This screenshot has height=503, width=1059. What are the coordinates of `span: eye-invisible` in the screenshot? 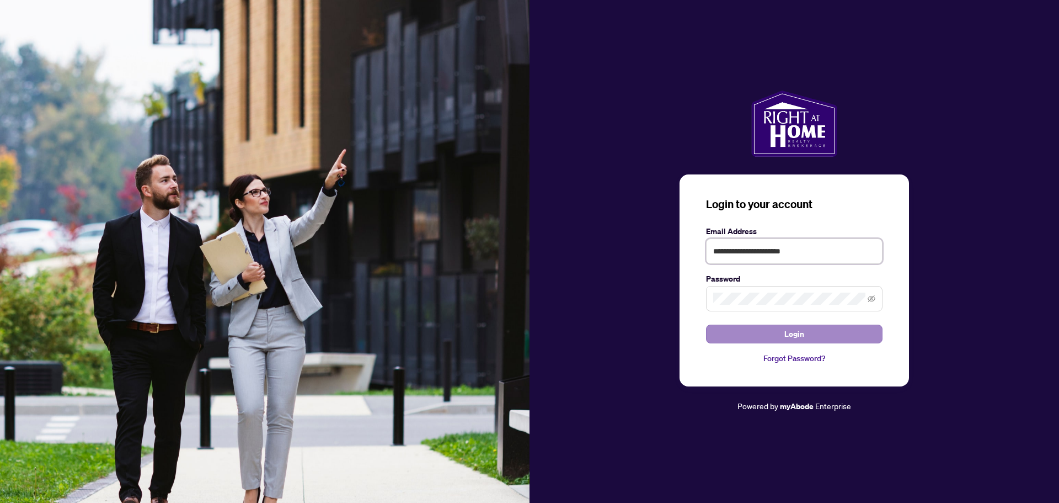 It's located at (872, 298).